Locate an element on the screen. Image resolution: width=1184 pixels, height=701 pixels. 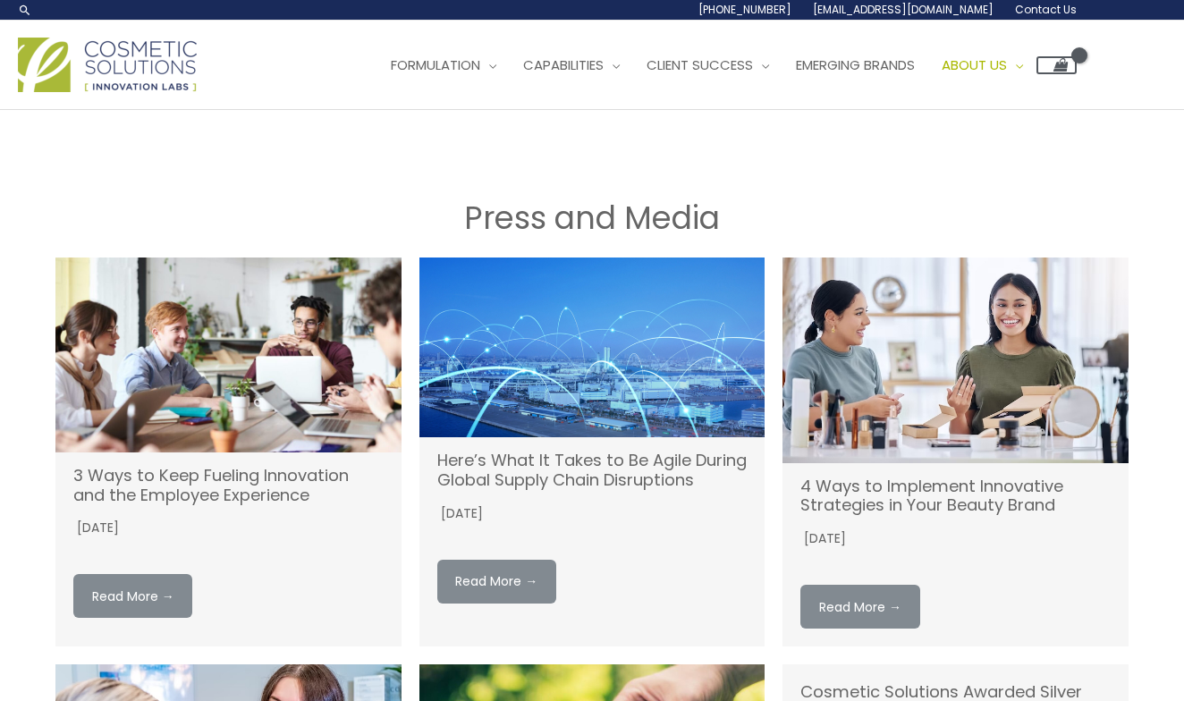
span: Client Success is located at coordinates (699, 64).